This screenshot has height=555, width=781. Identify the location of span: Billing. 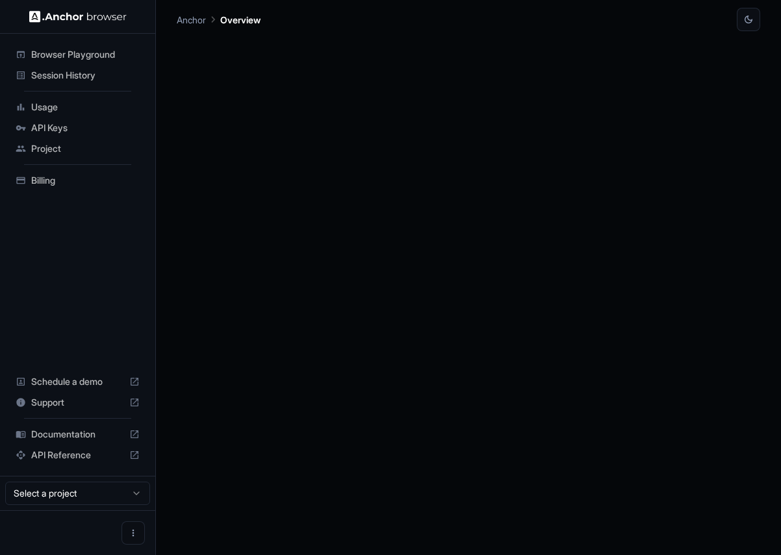
(85, 181).